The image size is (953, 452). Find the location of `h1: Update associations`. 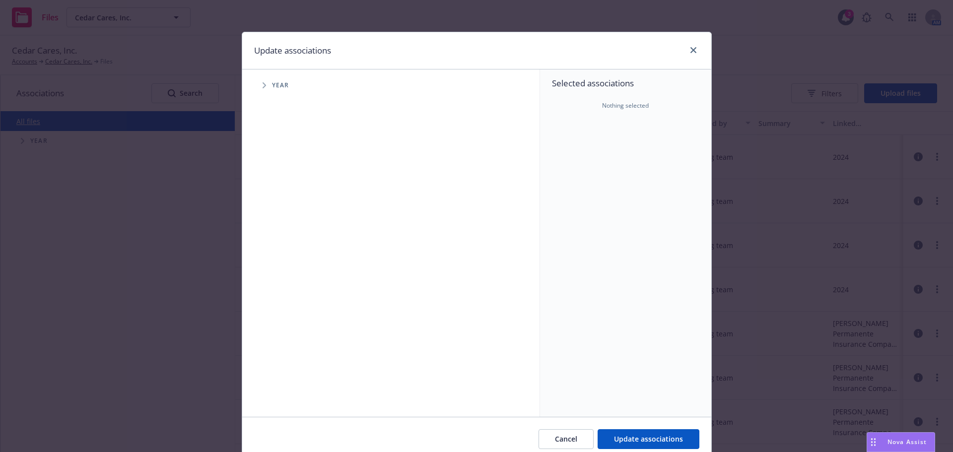

h1: Update associations is located at coordinates (292, 51).